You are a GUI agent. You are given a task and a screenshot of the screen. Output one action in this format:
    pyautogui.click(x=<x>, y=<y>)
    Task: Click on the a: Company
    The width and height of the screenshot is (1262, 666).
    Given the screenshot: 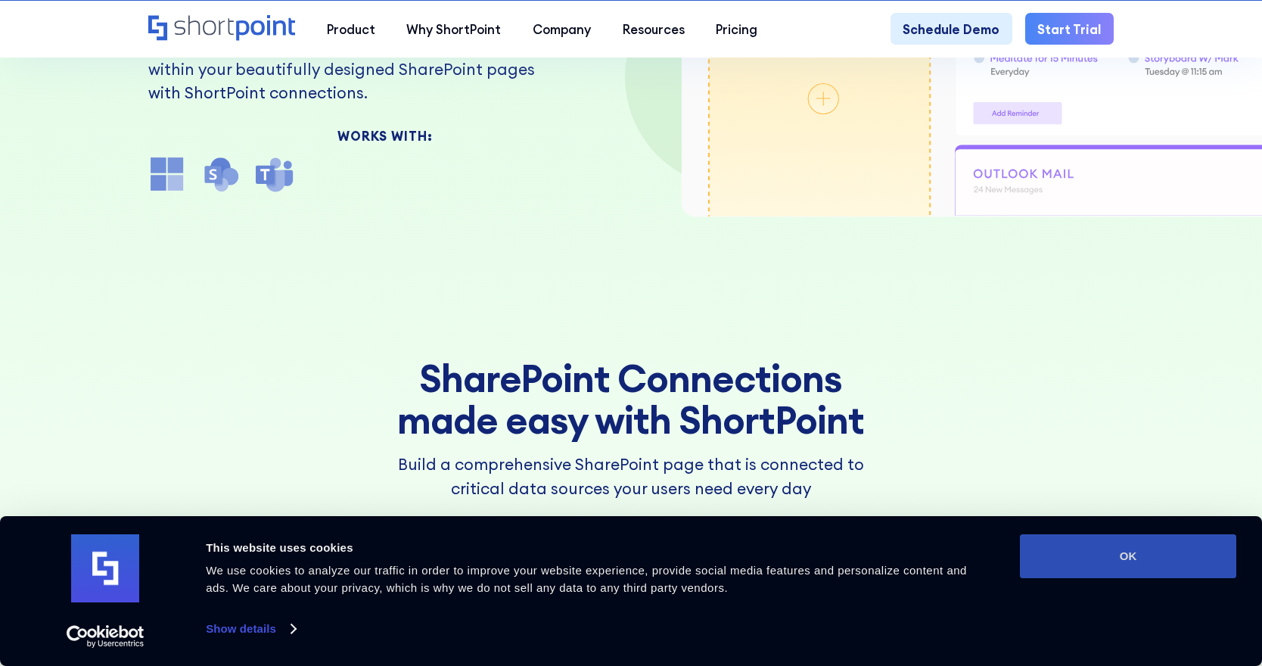 What is the action you would take?
    pyautogui.click(x=562, y=29)
    